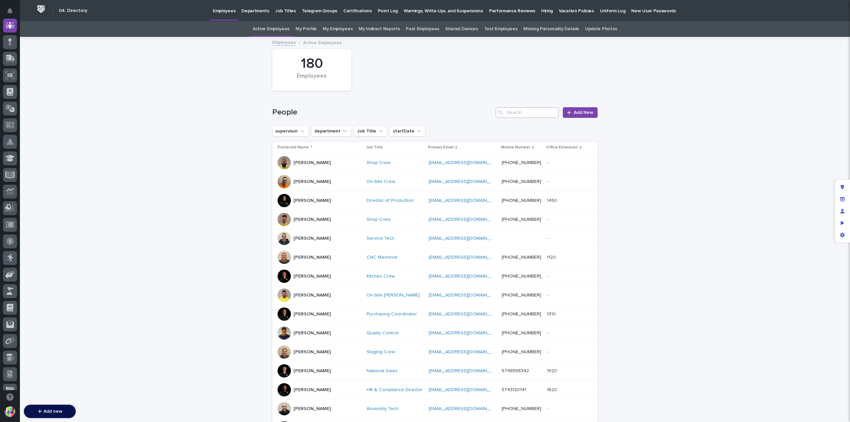  Describe the element at coordinates (12, 130) in the screenshot. I see `img: Brittany Wendell` at that location.